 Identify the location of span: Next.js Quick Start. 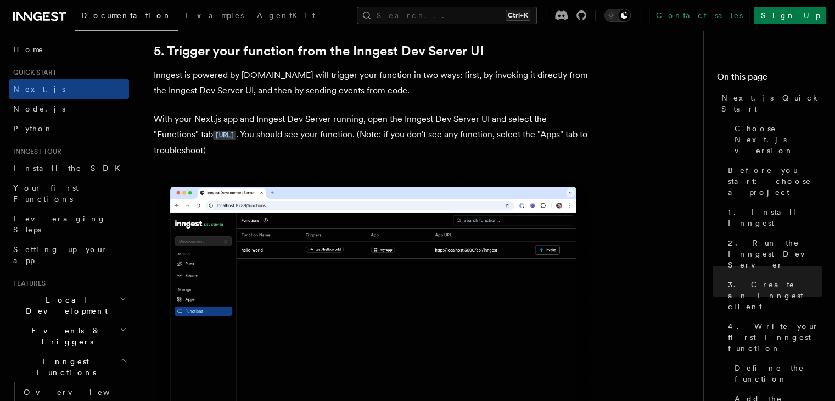
(771, 103).